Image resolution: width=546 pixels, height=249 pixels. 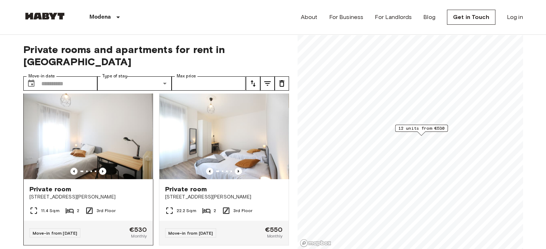 I want to click on a: Blog, so click(x=429, y=17).